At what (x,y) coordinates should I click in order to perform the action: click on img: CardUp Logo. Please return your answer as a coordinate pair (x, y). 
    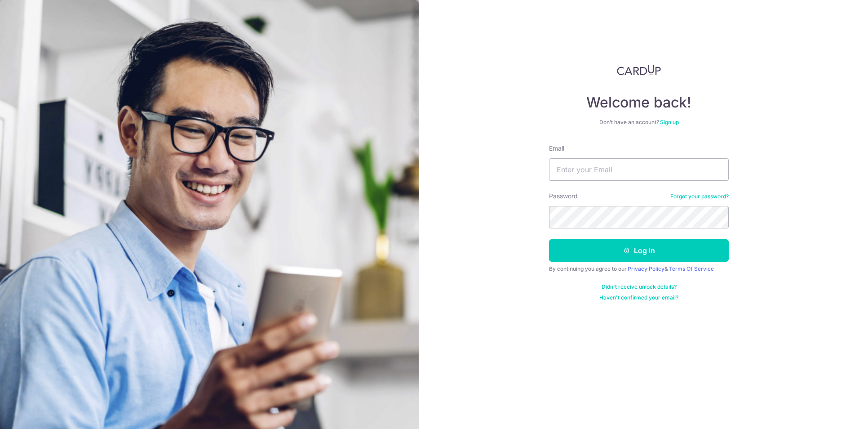
    Looking at the image, I should click on (639, 70).